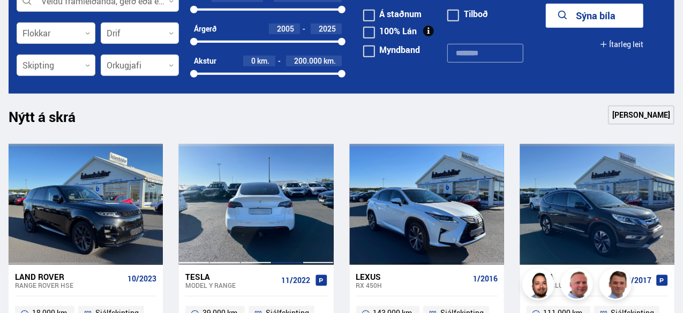 This screenshot has width=683, height=313. I want to click on span: 200.000, so click(309, 61).